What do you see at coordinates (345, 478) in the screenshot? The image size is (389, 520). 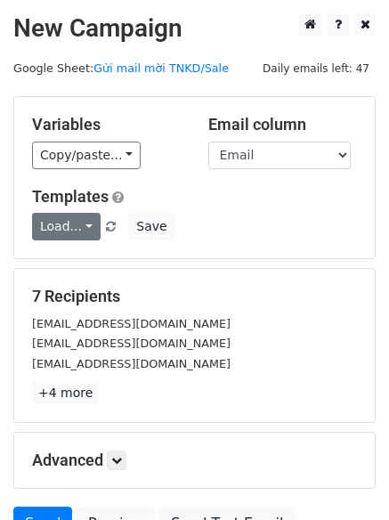 I see `div: Chat Widget` at bounding box center [345, 478].